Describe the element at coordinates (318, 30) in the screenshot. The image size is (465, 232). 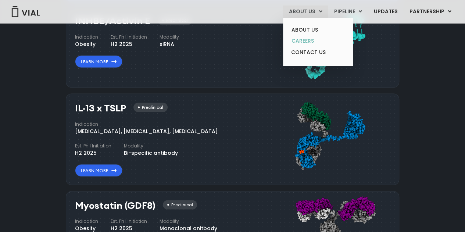
I see `a: ABOUT US` at that location.